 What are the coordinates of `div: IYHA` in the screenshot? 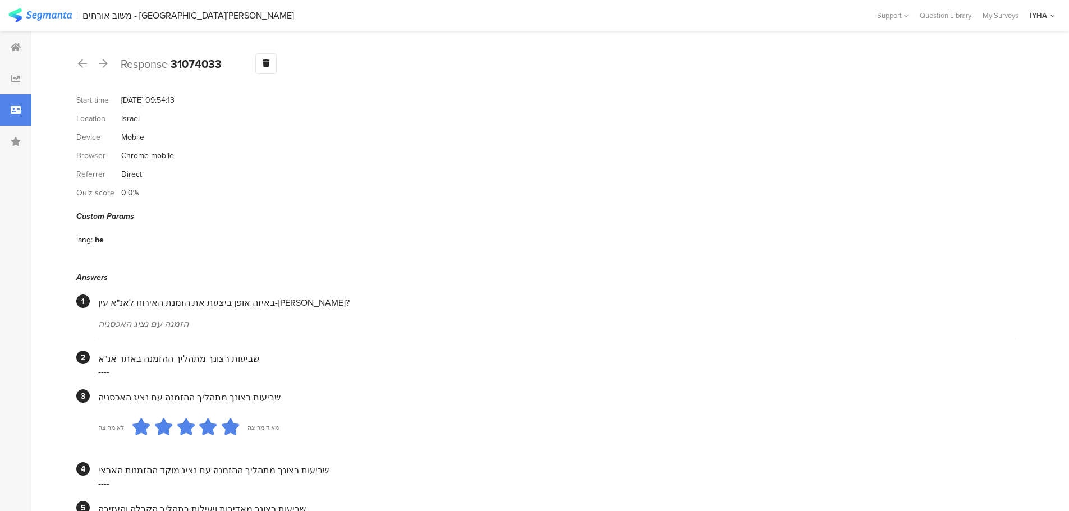 It's located at (1038, 15).